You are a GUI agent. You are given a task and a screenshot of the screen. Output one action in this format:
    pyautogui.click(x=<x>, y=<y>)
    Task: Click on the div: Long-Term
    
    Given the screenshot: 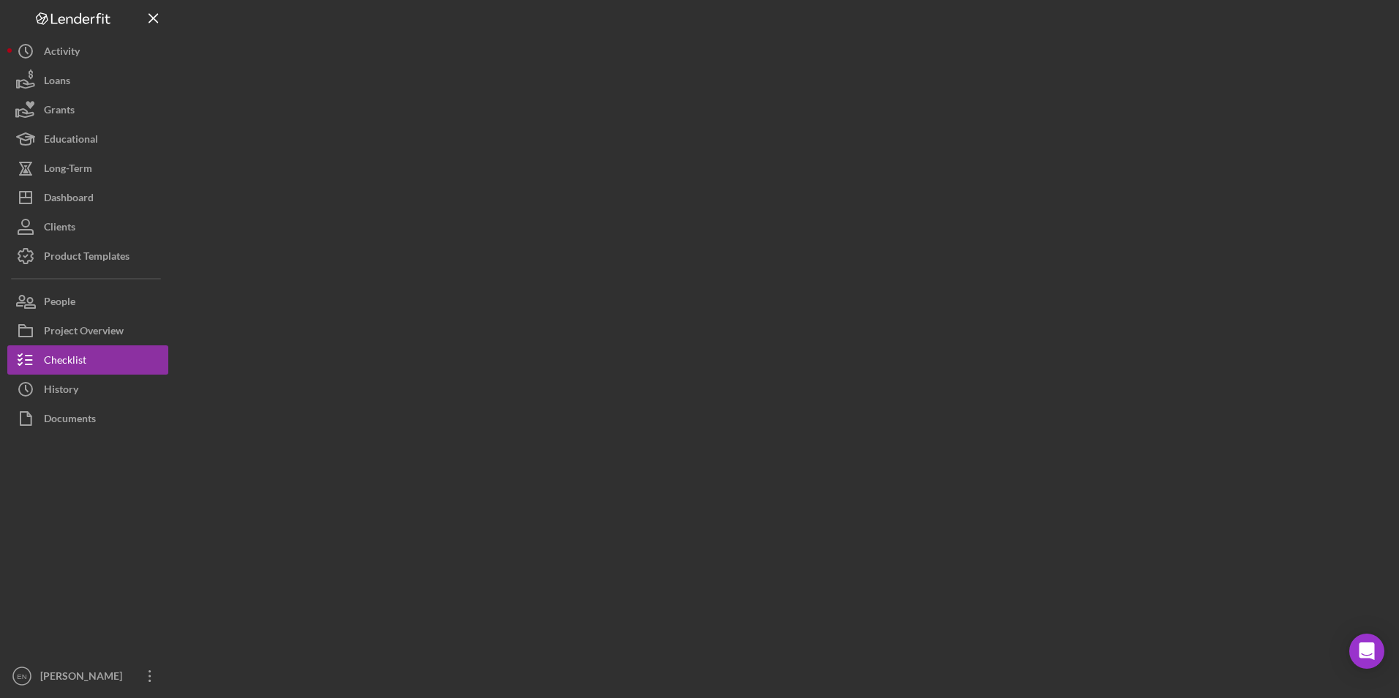 What is the action you would take?
    pyautogui.click(x=68, y=170)
    